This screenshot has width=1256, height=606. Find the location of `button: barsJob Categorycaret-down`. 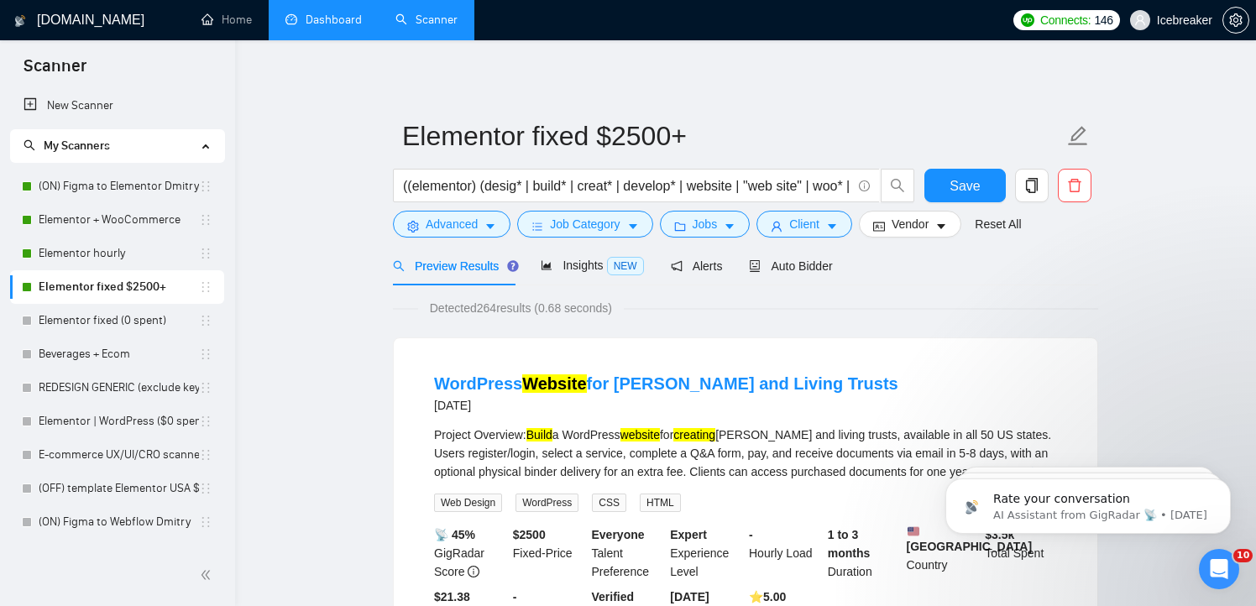

button: barsJob Categorycaret-down is located at coordinates (584, 224).